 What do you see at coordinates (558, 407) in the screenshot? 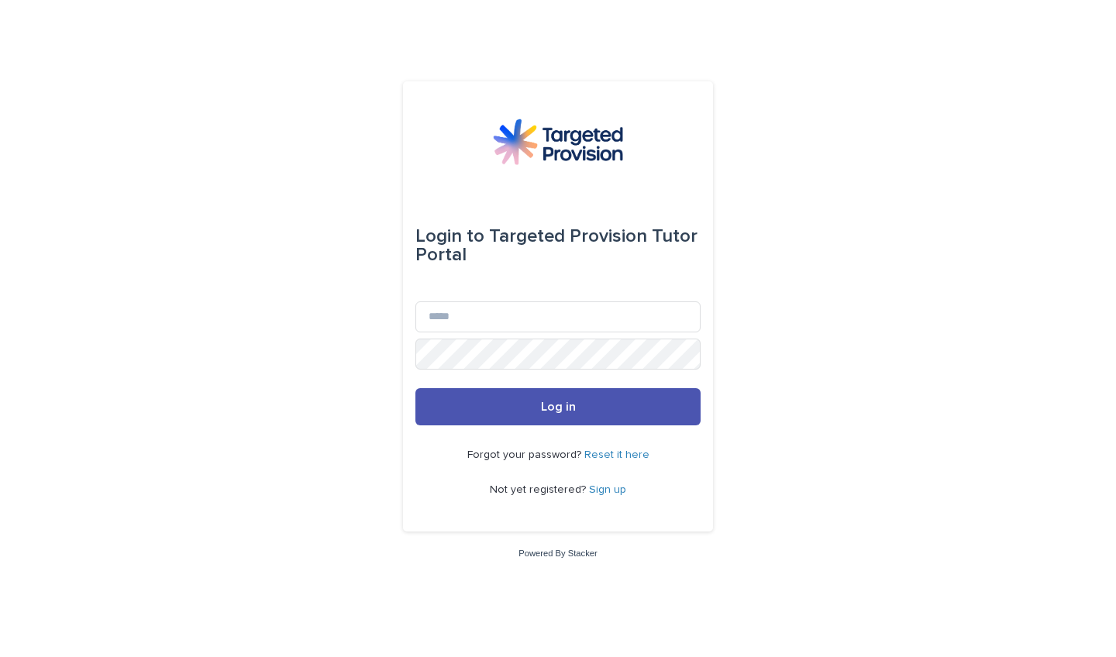
I see `span: Log in` at bounding box center [558, 407].